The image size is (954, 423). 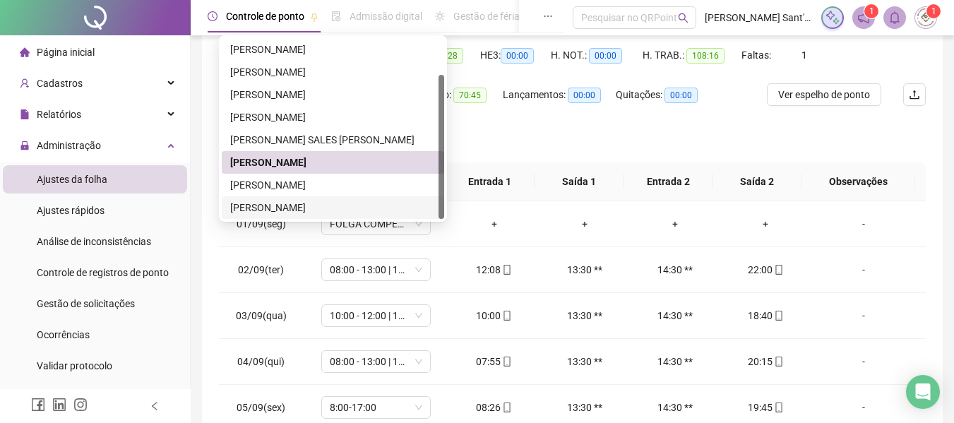 I want to click on span: Ocorrências, so click(x=63, y=335).